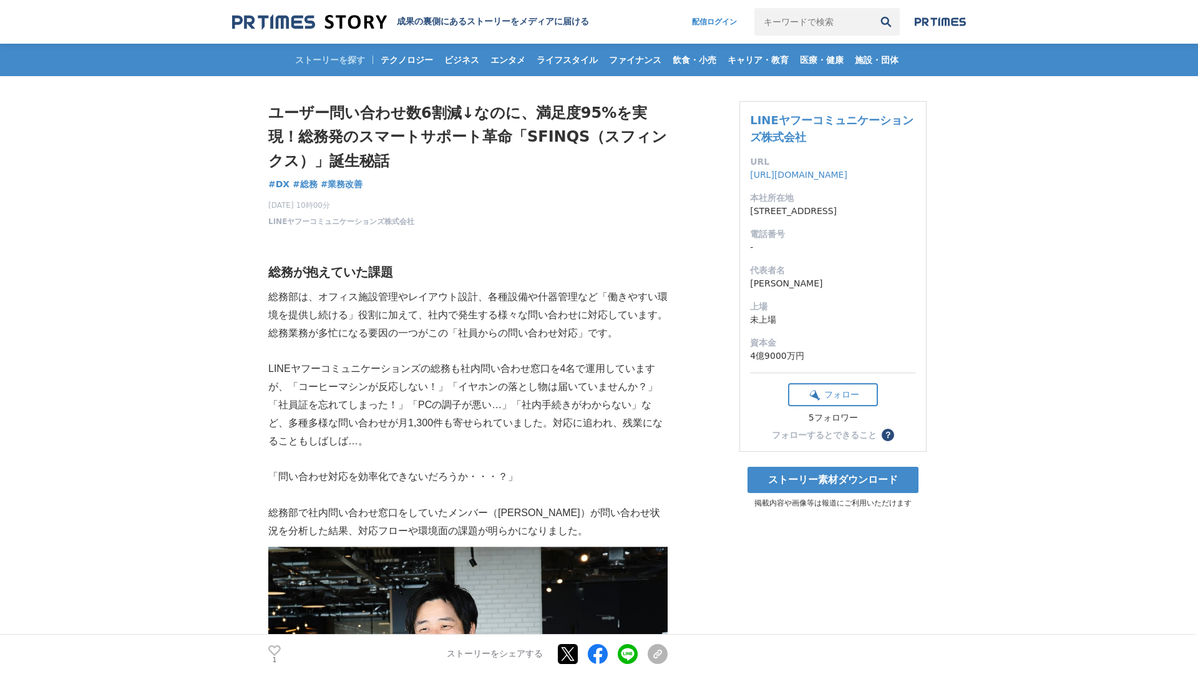  I want to click on a: #総務, so click(305, 184).